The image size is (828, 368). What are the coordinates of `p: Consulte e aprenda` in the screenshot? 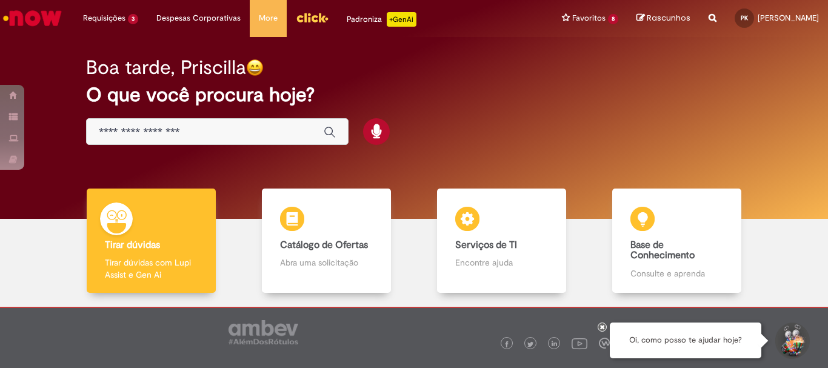 It's located at (677, 273).